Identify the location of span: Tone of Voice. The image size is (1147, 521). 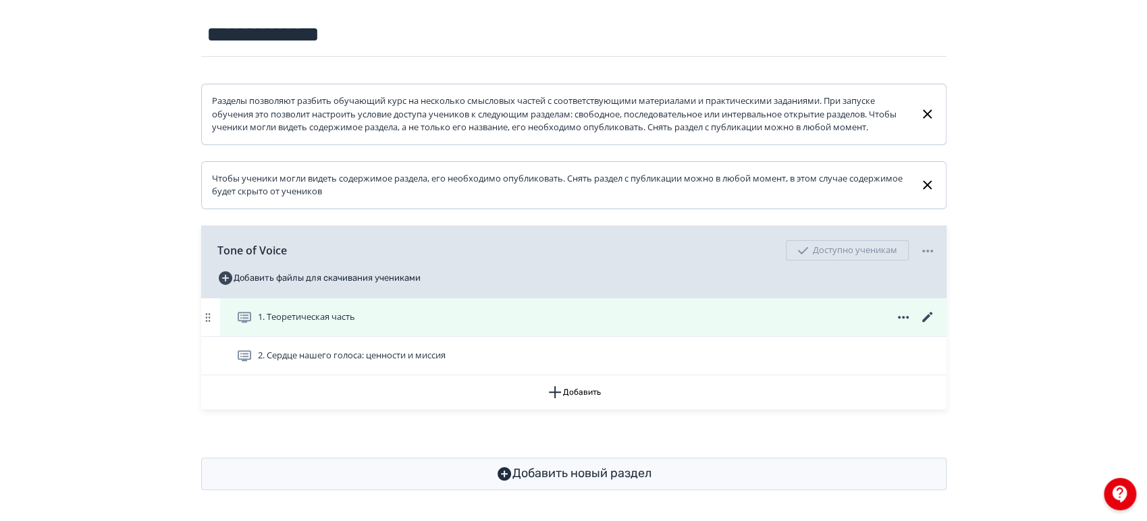
(252, 251).